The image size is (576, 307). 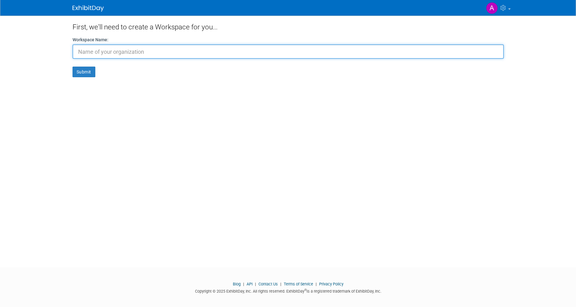 I want to click on a: Terms of Service, so click(x=299, y=284).